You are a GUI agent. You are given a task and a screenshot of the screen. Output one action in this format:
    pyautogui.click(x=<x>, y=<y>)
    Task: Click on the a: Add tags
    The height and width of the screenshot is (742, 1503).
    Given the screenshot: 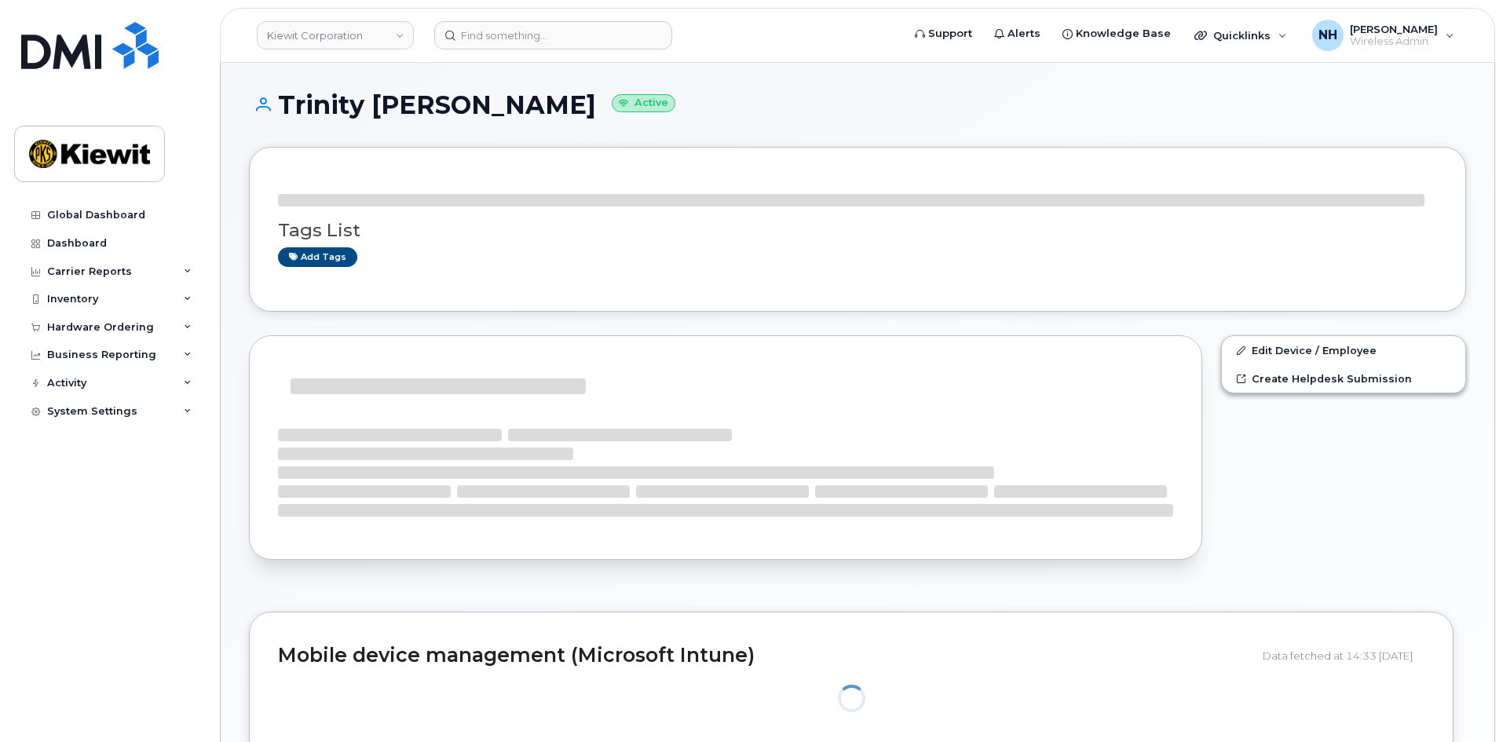 What is the action you would take?
    pyautogui.click(x=317, y=257)
    